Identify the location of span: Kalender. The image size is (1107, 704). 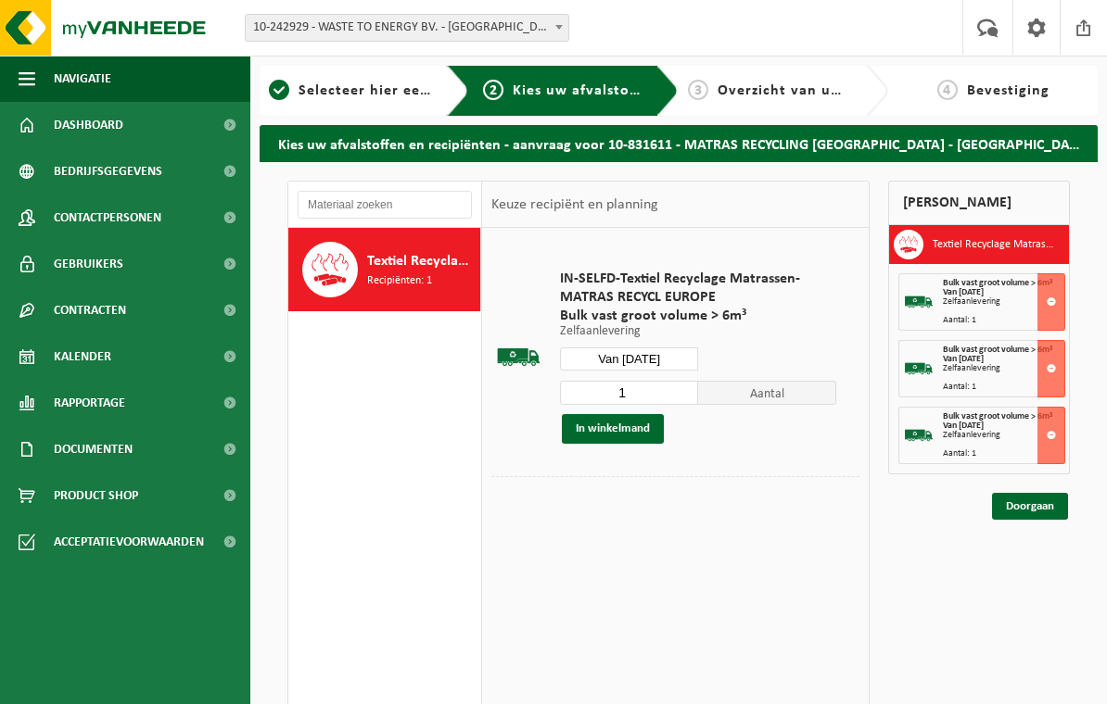
(82, 357).